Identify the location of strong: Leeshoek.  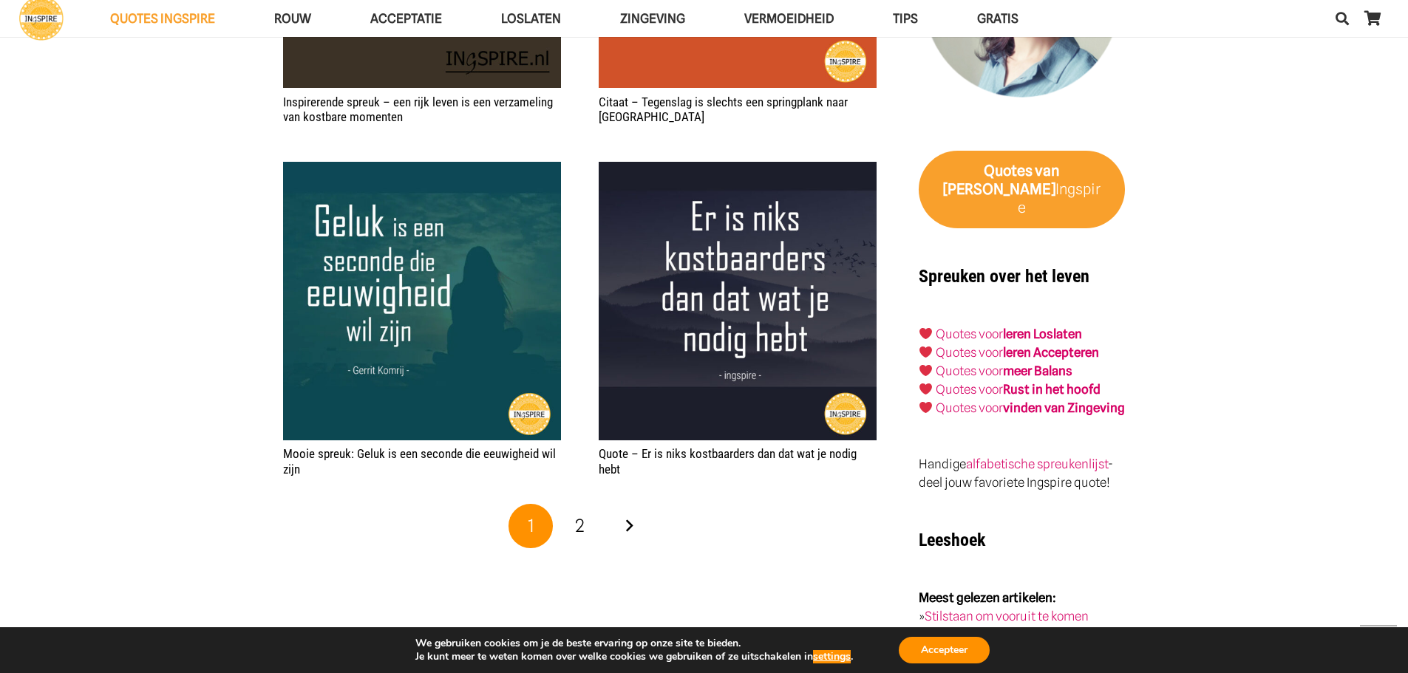
(952, 540).